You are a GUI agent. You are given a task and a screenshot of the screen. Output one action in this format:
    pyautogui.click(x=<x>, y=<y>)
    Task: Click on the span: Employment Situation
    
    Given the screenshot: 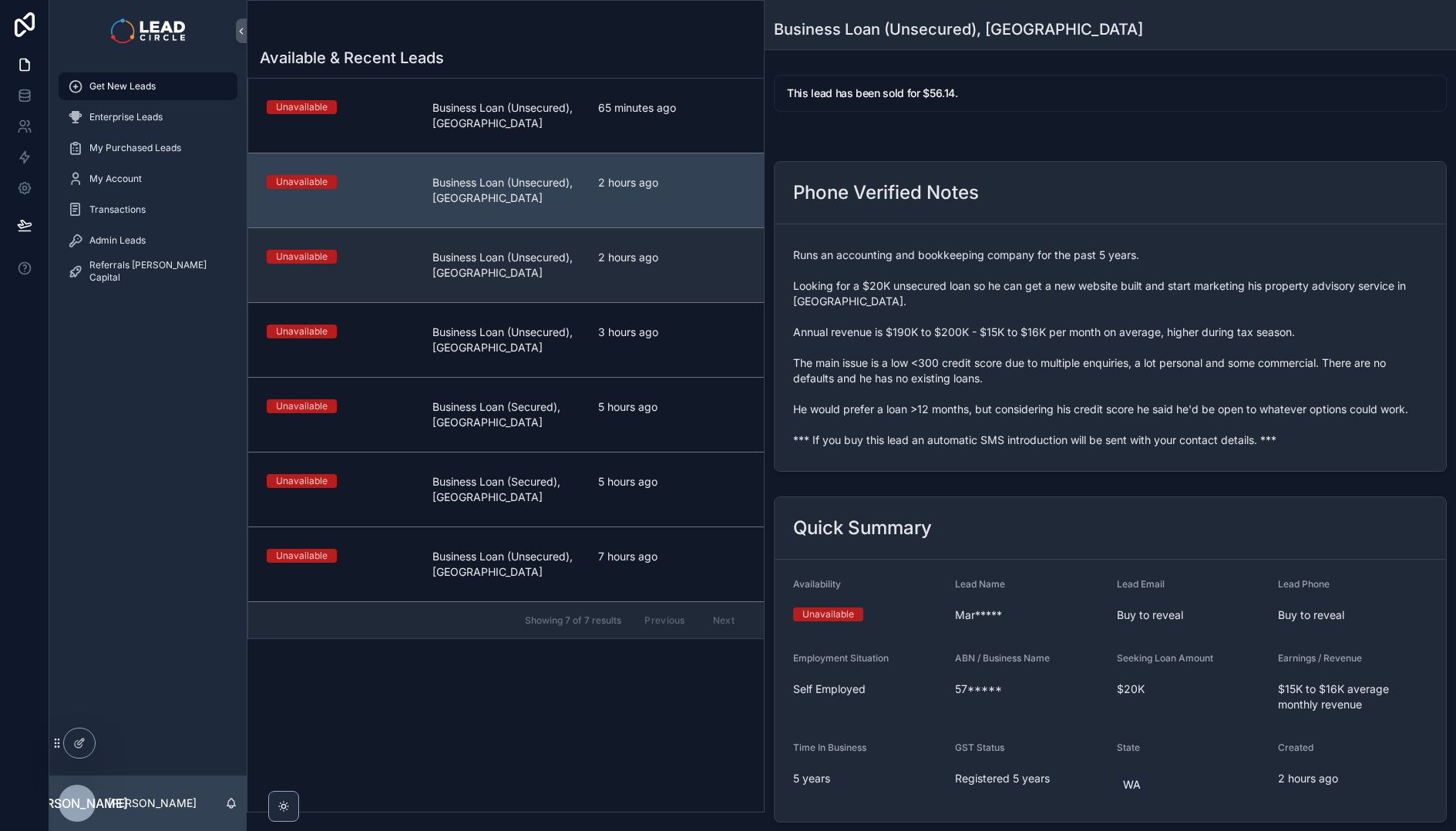 What is the action you would take?
    pyautogui.click(x=840, y=658)
    